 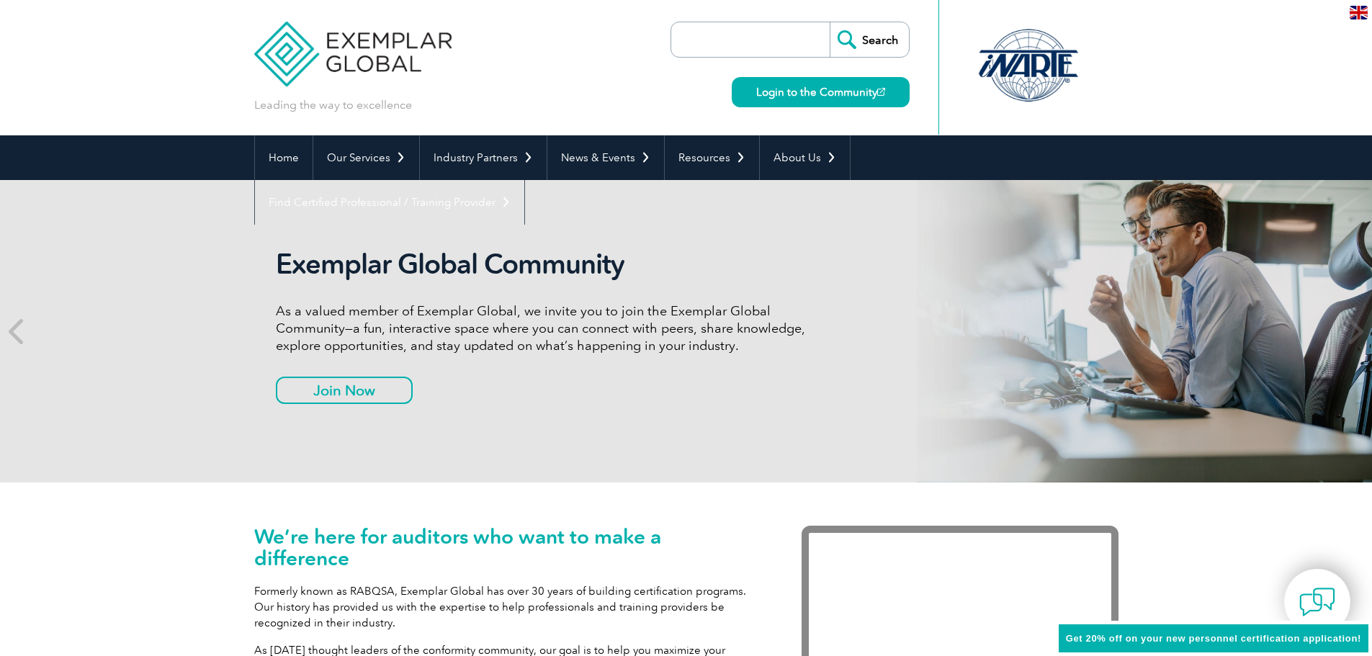 What do you see at coordinates (1317, 602) in the screenshot?
I see `img: contact-chat.png` at bounding box center [1317, 602].